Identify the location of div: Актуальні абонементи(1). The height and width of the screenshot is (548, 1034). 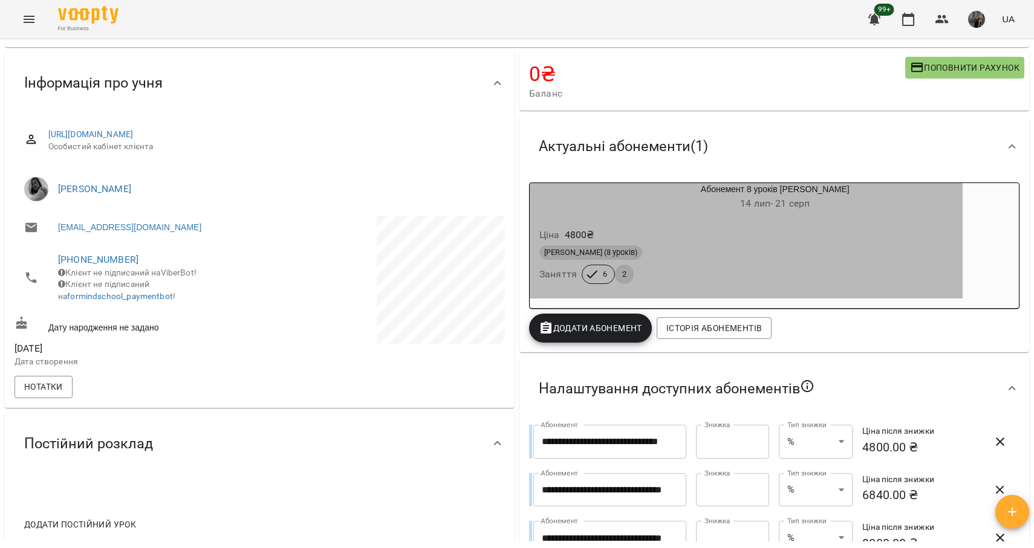
(774, 146).